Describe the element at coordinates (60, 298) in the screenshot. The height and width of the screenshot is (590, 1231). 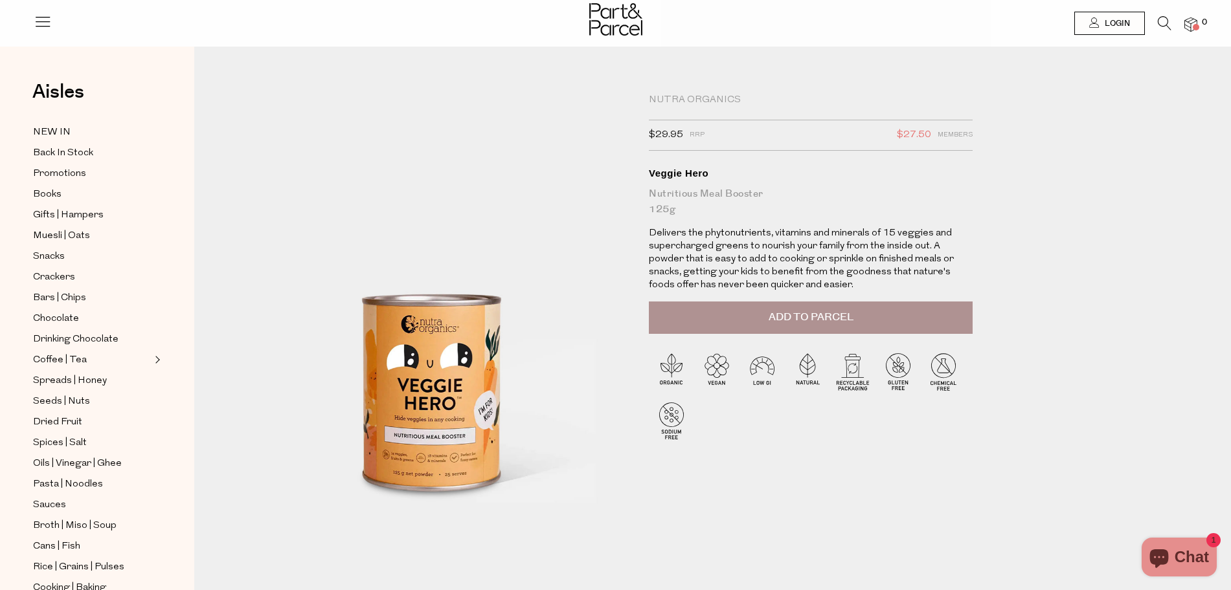
I see `span: Bars | Chips` at that location.